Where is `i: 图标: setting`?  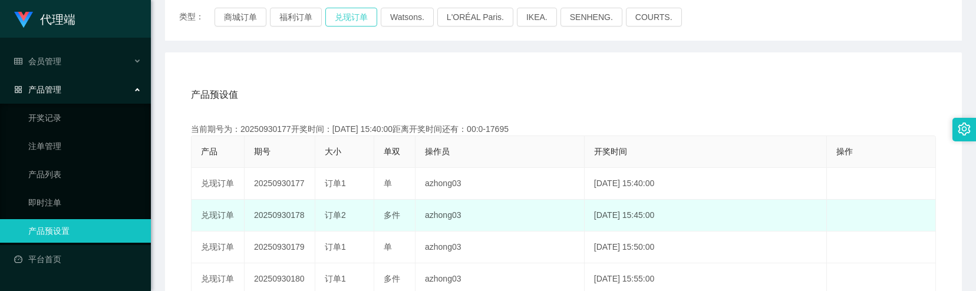
i: 图标: setting is located at coordinates (965, 129).